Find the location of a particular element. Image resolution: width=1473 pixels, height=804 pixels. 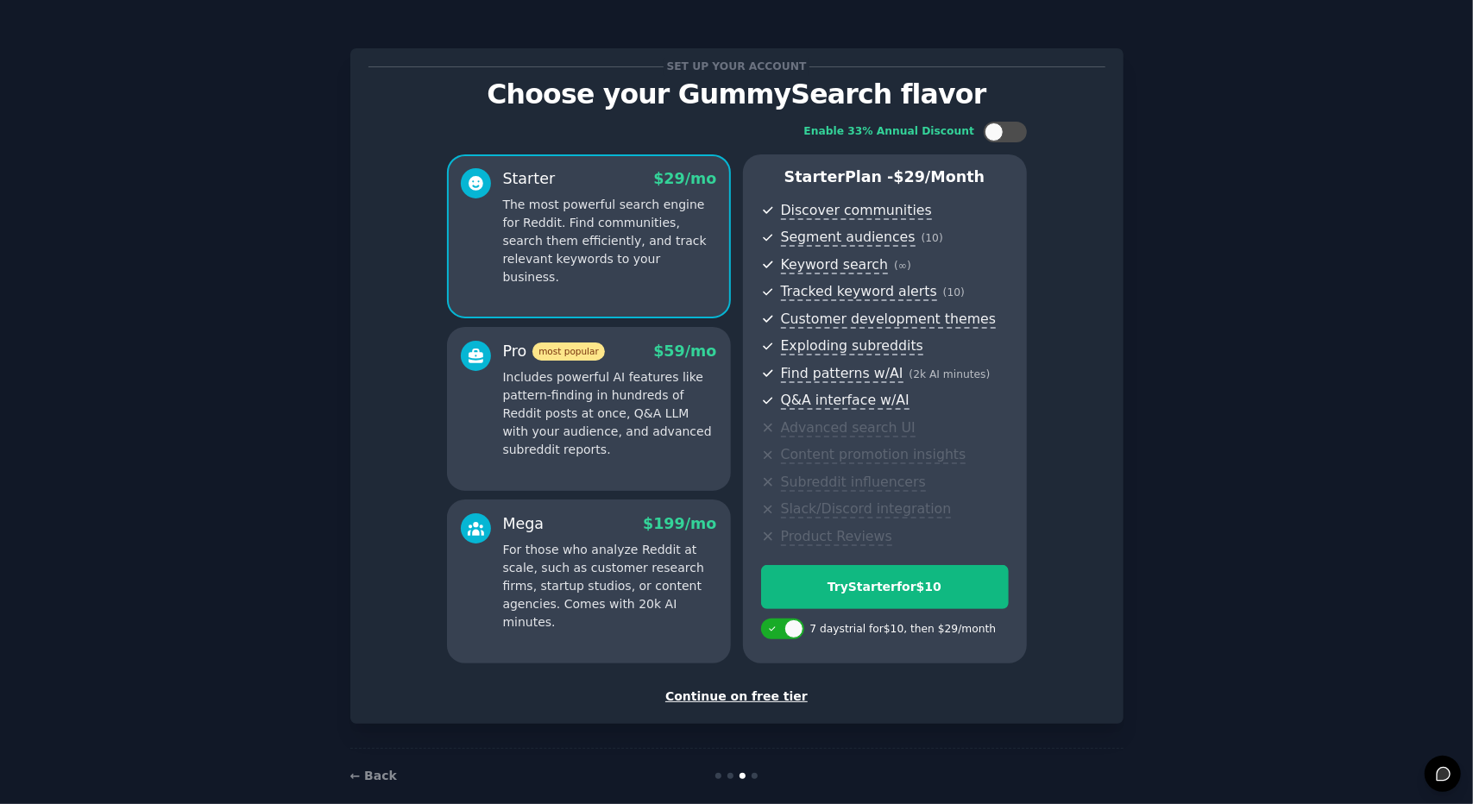

div: Pro is located at coordinates (554, 351).